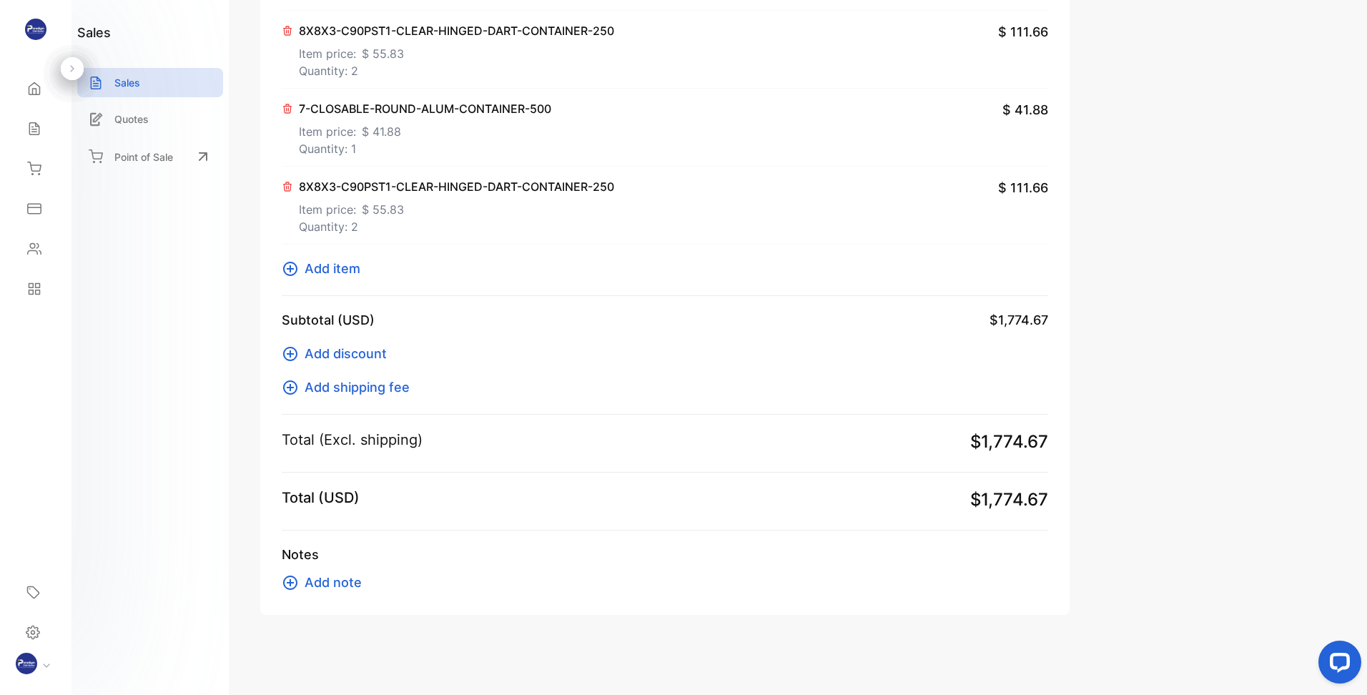  Describe the element at coordinates (357, 387) in the screenshot. I see `span: Add shipping fee` at that location.